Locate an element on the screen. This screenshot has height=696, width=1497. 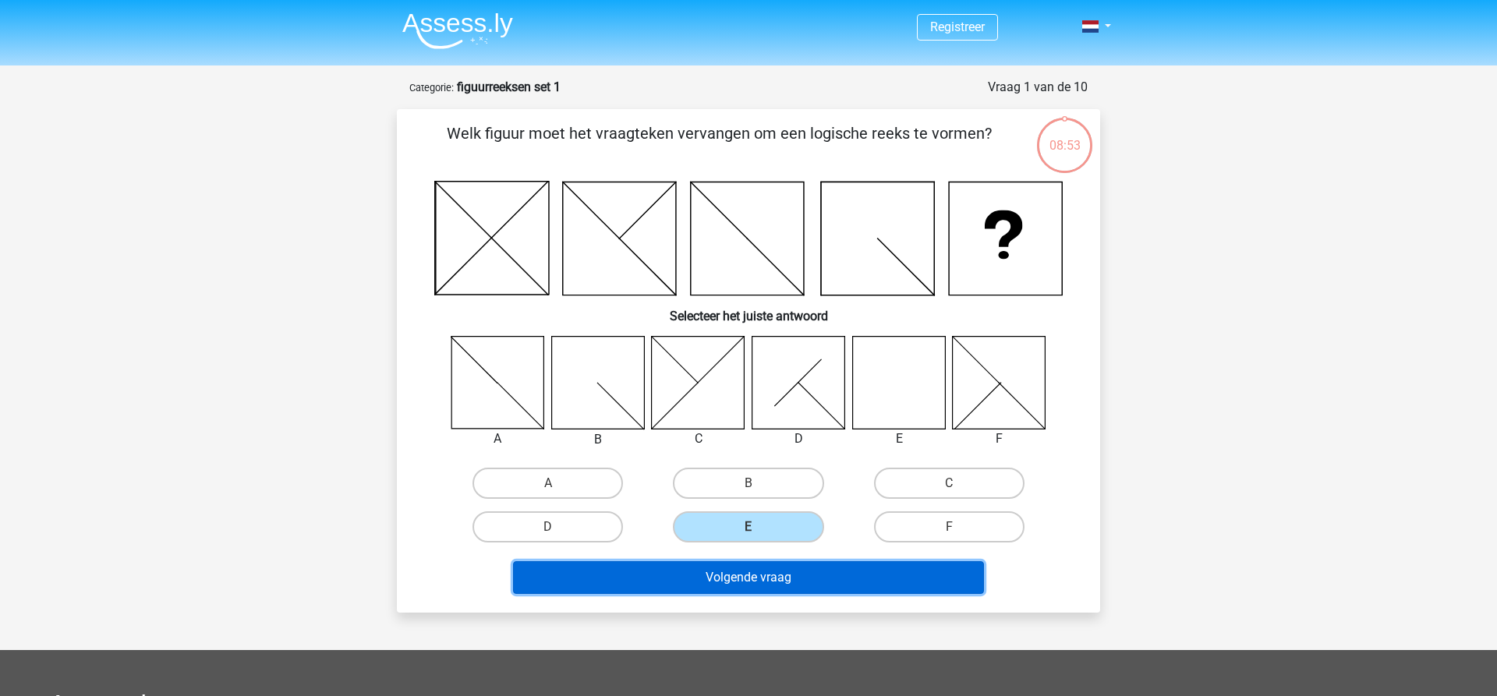
strong: figuurreeksen set 1 is located at coordinates (508, 87).